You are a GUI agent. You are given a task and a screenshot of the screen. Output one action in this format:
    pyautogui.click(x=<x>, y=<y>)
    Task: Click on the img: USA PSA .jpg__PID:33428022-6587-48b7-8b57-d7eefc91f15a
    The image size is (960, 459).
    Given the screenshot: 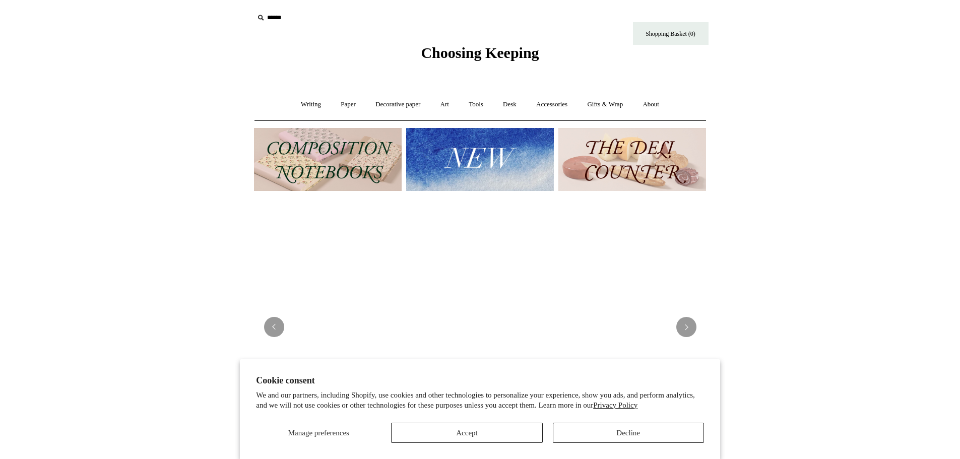 What is the action you would take?
    pyautogui.click(x=480, y=327)
    